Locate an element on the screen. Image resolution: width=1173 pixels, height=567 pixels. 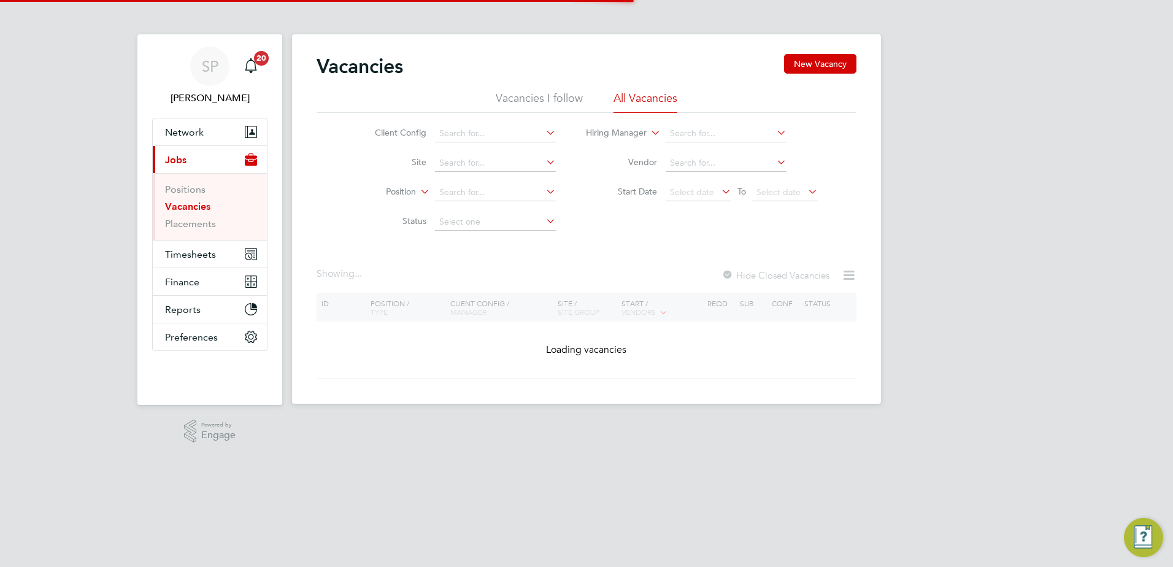
span: 20 is located at coordinates (261, 58).